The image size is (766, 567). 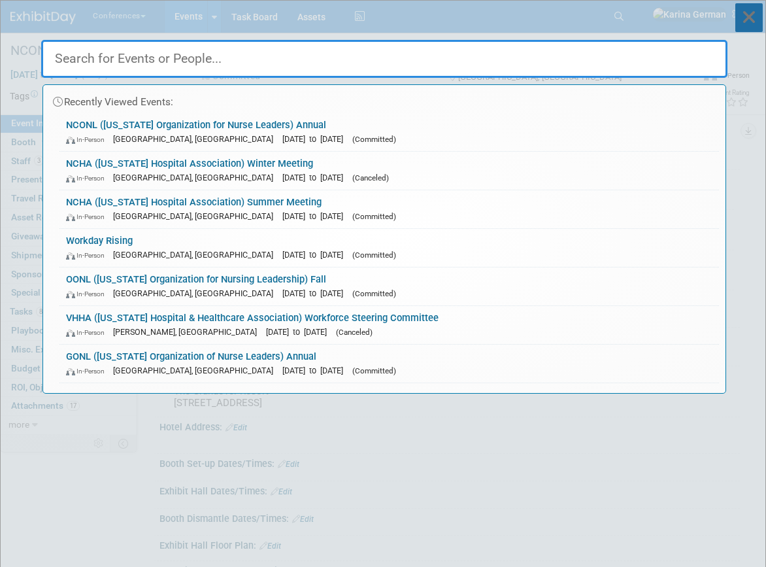 What do you see at coordinates (384, 99) in the screenshot?
I see `div: Recently Viewed Events:` at bounding box center [384, 99].